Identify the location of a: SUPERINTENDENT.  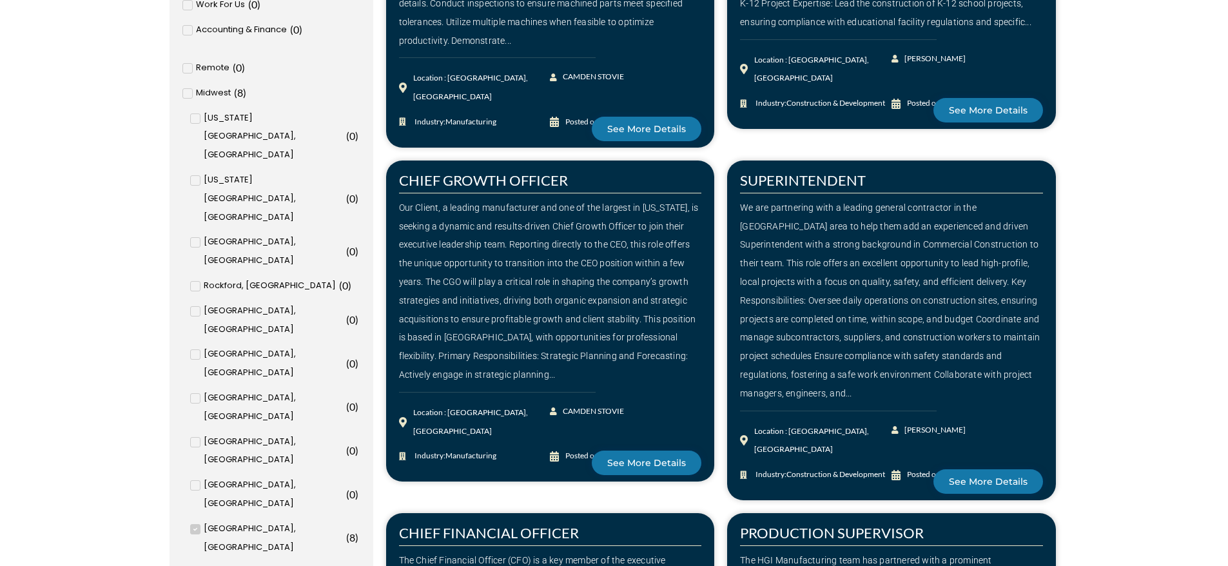
(803, 180).